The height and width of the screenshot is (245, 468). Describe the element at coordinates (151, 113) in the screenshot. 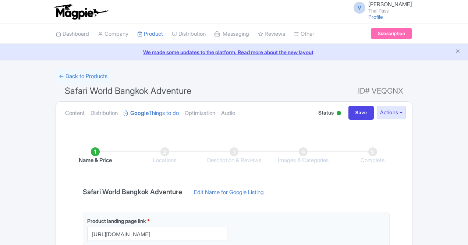

I see `a: GoogleThings to do` at that location.